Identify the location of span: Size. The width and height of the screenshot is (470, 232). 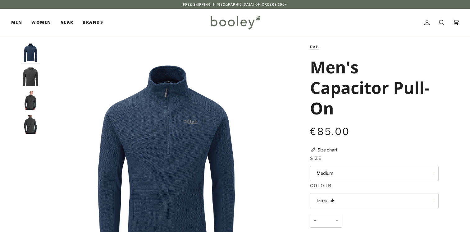
(316, 158).